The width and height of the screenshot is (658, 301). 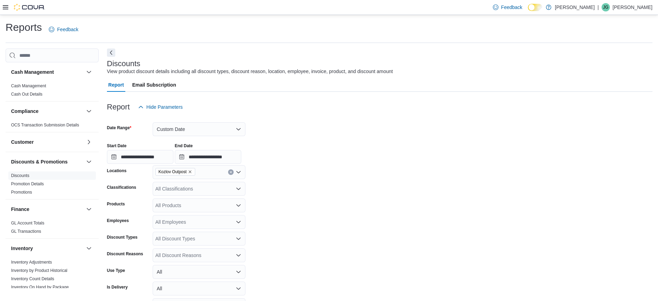 I want to click on span: Hide Parameters, so click(x=164, y=107).